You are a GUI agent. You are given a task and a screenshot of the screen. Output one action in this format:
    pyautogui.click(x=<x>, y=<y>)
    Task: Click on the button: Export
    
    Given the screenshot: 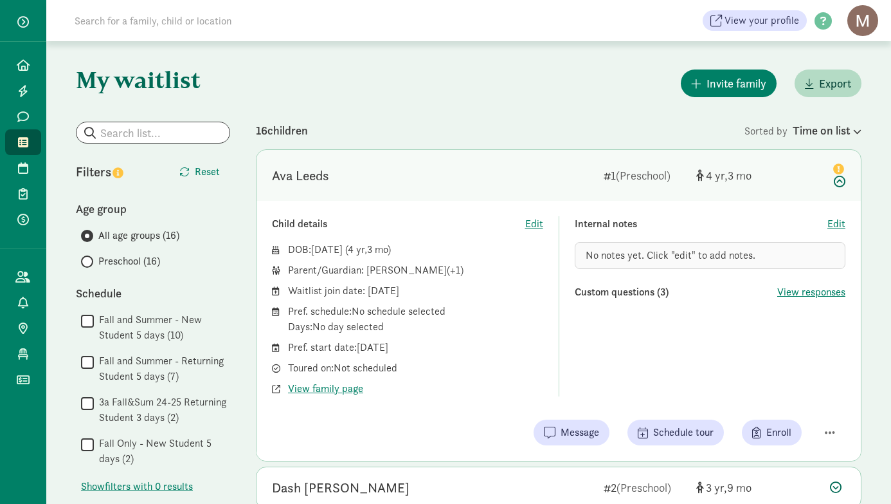 What is the action you would take?
    pyautogui.click(x=828, y=83)
    